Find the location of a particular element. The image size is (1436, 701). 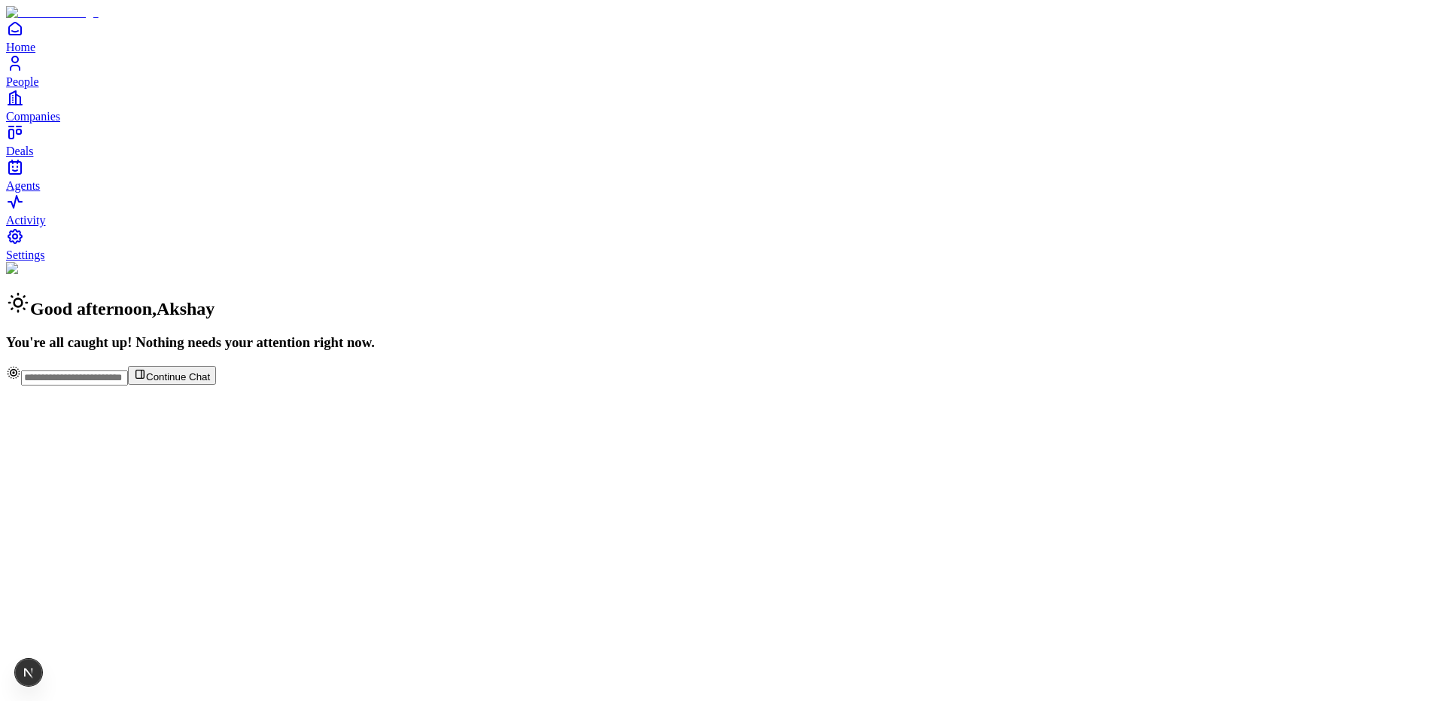

span: People is located at coordinates (23, 81).